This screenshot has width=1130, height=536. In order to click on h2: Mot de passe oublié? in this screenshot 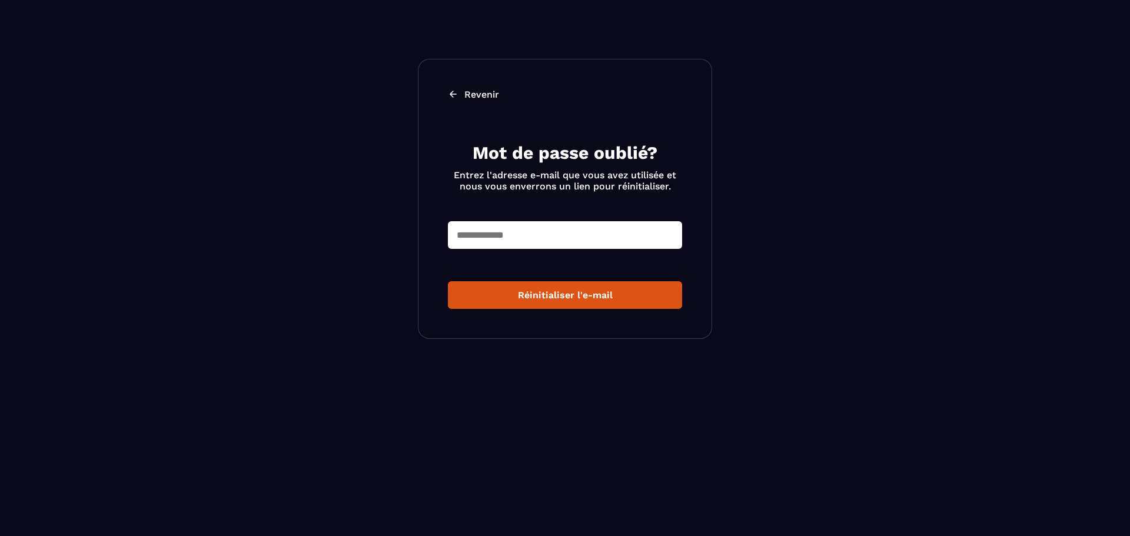, I will do `click(565, 153)`.